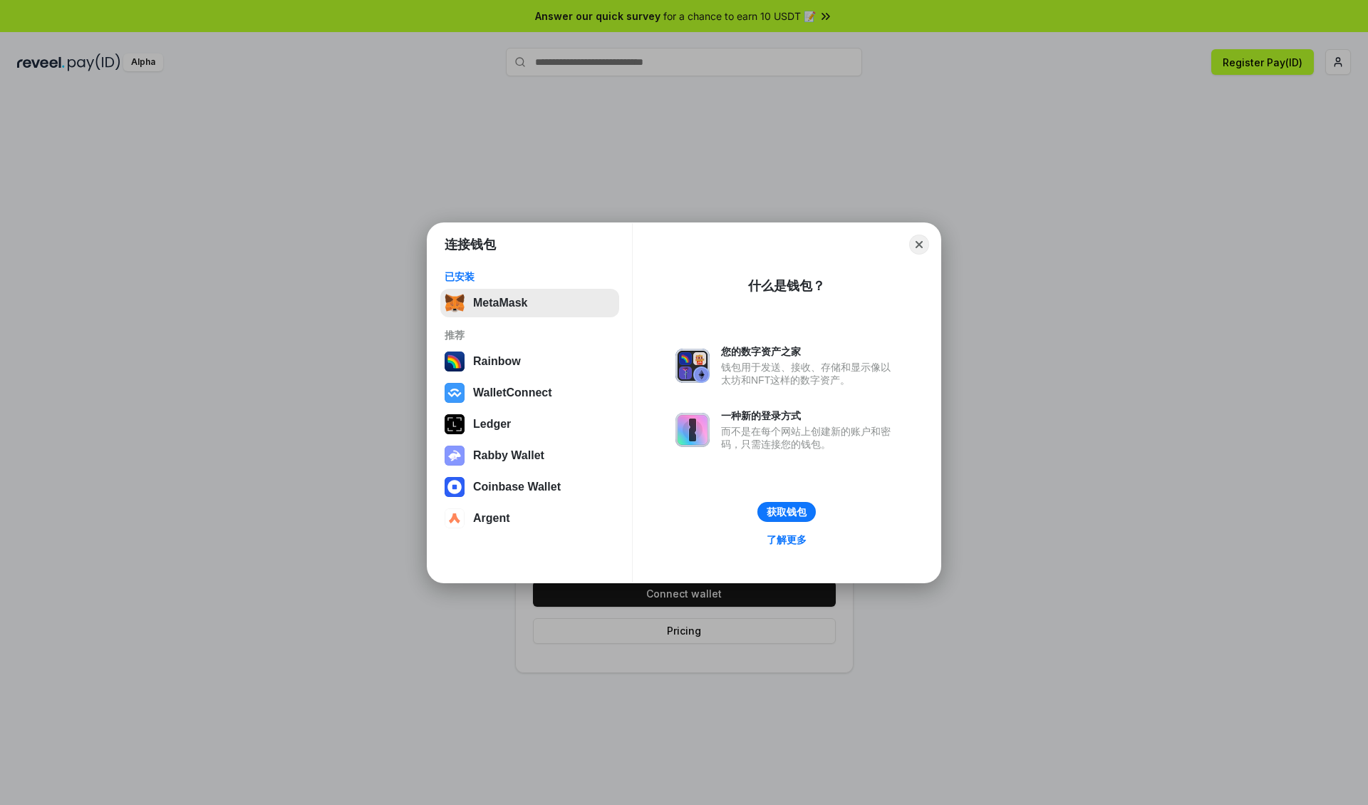 This screenshot has width=1368, height=805. I want to click on div: 钱包用于发送、接收、存储和显示像以太坊和NFT这样的数字资产。, so click(810, 373).